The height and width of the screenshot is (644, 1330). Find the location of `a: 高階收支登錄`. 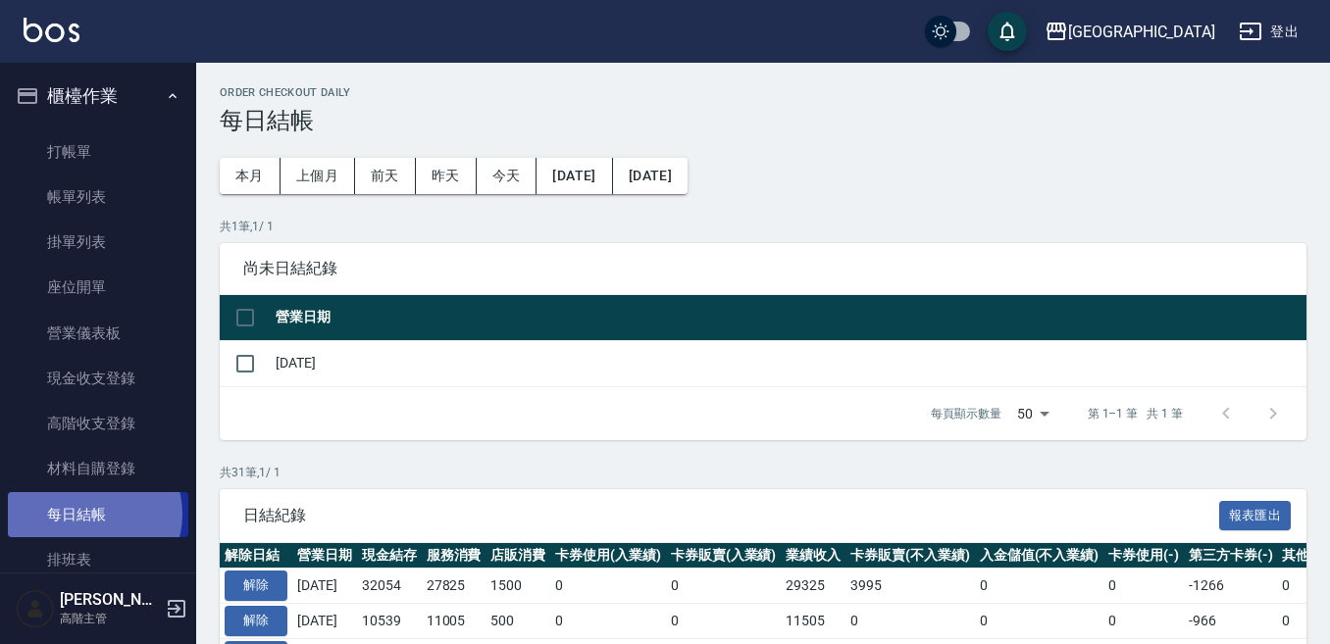

a: 高階收支登錄 is located at coordinates (98, 424).